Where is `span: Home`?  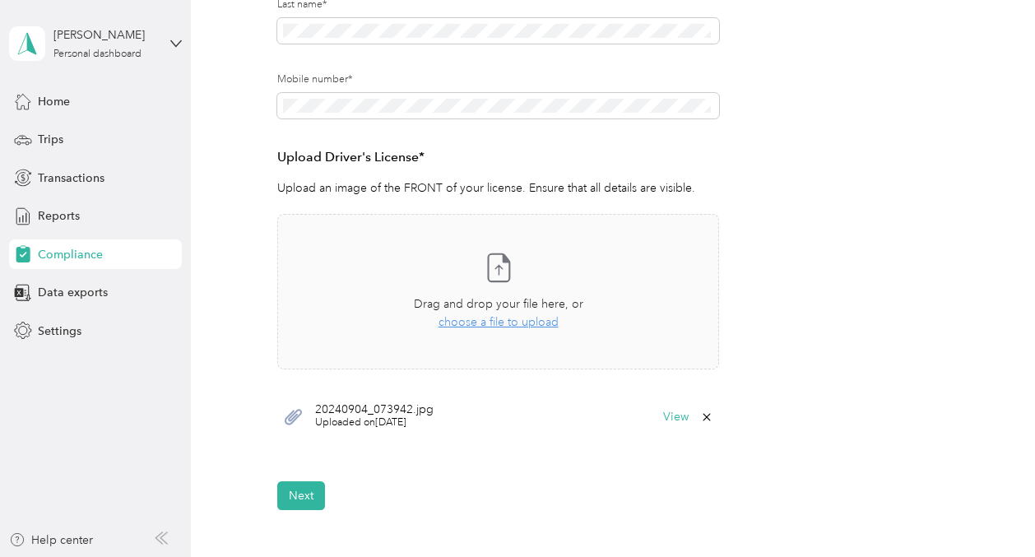
span: Home is located at coordinates (53, 101).